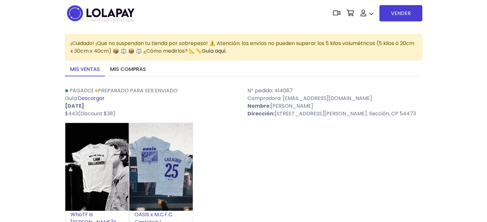 Image resolution: width=487 pixels, height=222 pixels. Describe the element at coordinates (154, 215) in the screenshot. I see `a: OASIS x M.C.F.C.` at that location.